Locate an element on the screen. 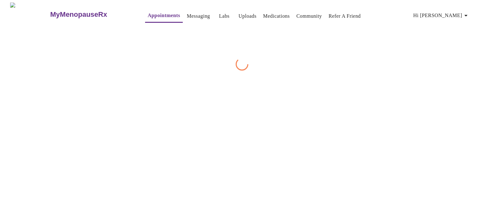 This screenshot has height=224, width=484. h3: MyMenopauseRx is located at coordinates (79, 15).